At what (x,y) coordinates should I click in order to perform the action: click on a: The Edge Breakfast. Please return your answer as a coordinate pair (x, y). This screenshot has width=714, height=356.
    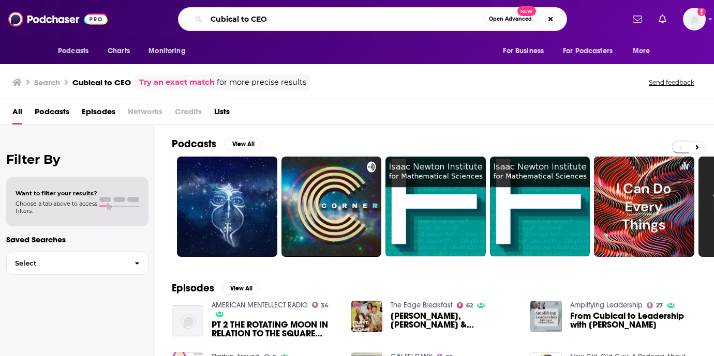
    Looking at the image, I should click on (421, 305).